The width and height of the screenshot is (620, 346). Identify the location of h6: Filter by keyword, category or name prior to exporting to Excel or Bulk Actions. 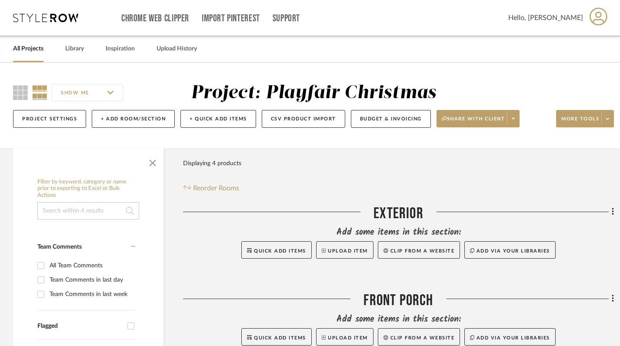
(88, 189).